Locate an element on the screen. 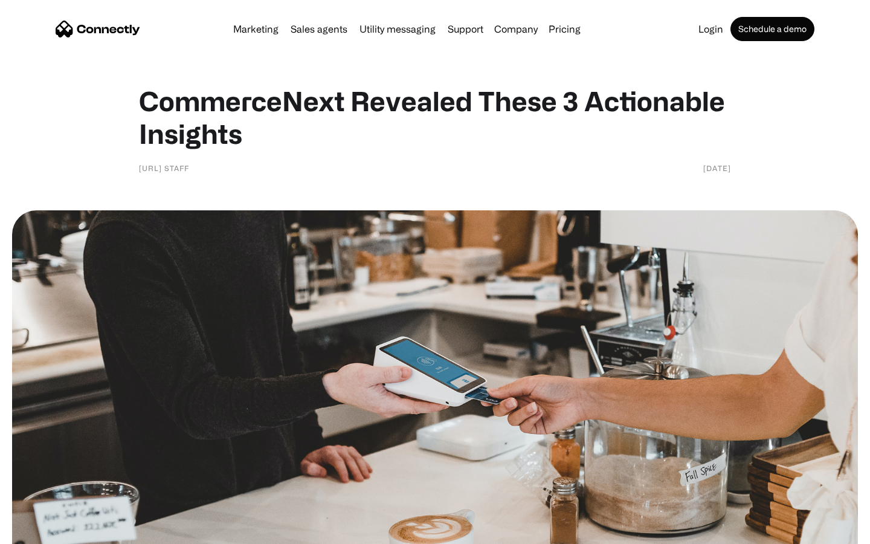 This screenshot has width=870, height=544. a: Schedule a demo is located at coordinates (772, 29).